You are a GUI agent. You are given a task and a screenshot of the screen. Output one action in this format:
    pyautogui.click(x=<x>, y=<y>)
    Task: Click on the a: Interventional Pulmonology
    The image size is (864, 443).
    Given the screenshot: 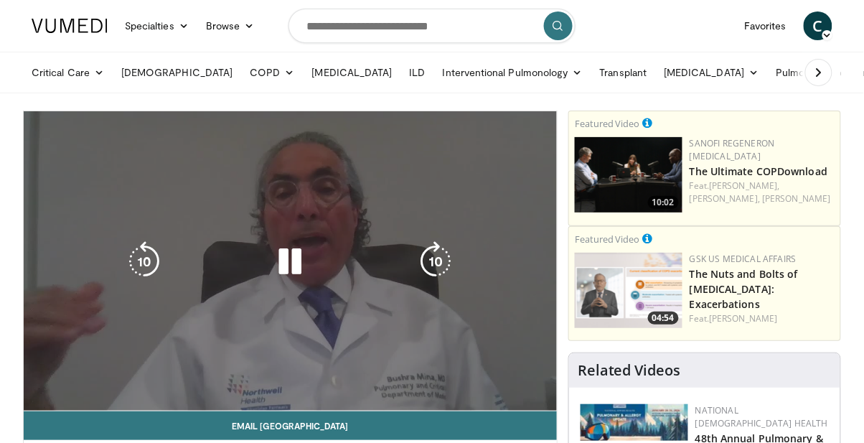 What is the action you would take?
    pyautogui.click(x=512, y=72)
    